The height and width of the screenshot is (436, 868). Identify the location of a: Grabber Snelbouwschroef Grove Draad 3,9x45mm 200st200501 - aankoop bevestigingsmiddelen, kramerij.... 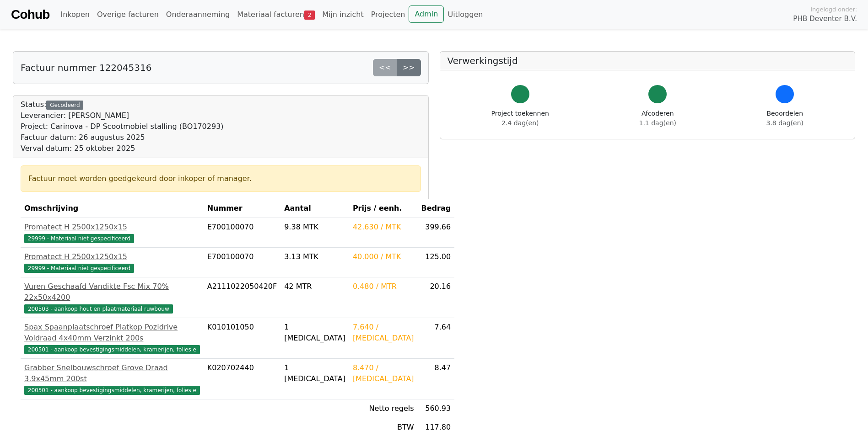
(112, 379).